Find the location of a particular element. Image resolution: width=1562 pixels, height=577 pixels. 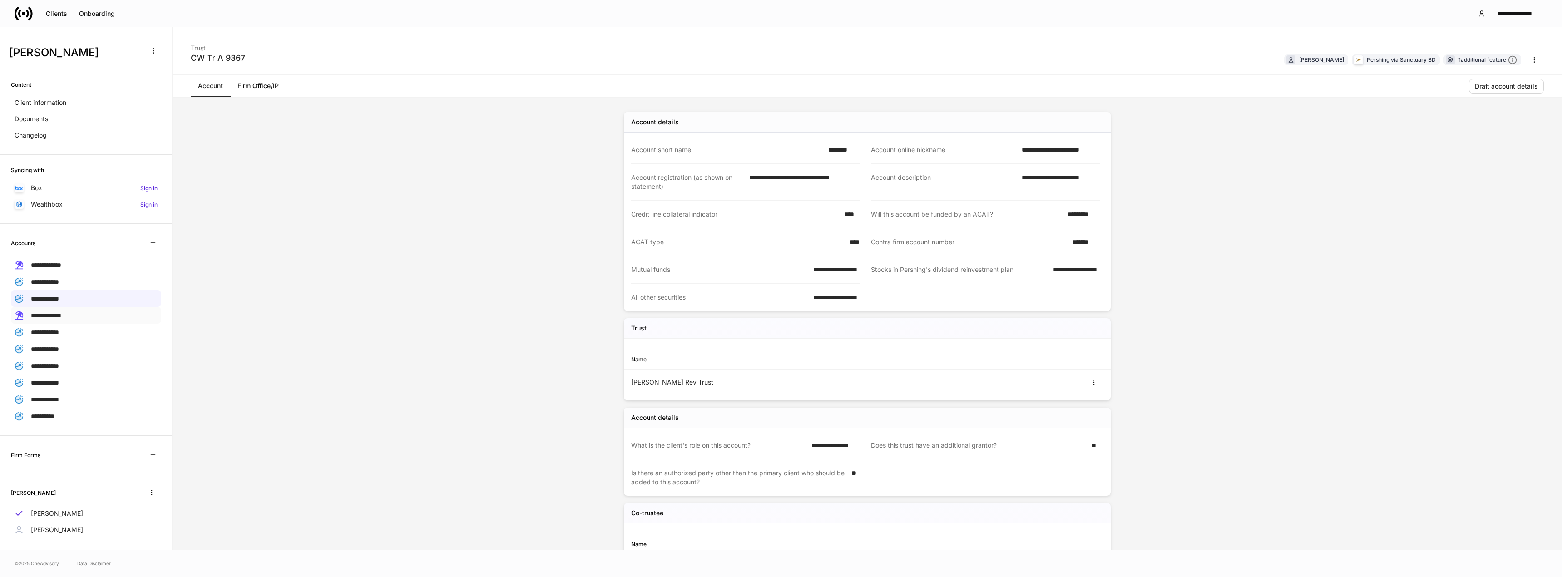

a: WealthboxSign in is located at coordinates (86, 204).